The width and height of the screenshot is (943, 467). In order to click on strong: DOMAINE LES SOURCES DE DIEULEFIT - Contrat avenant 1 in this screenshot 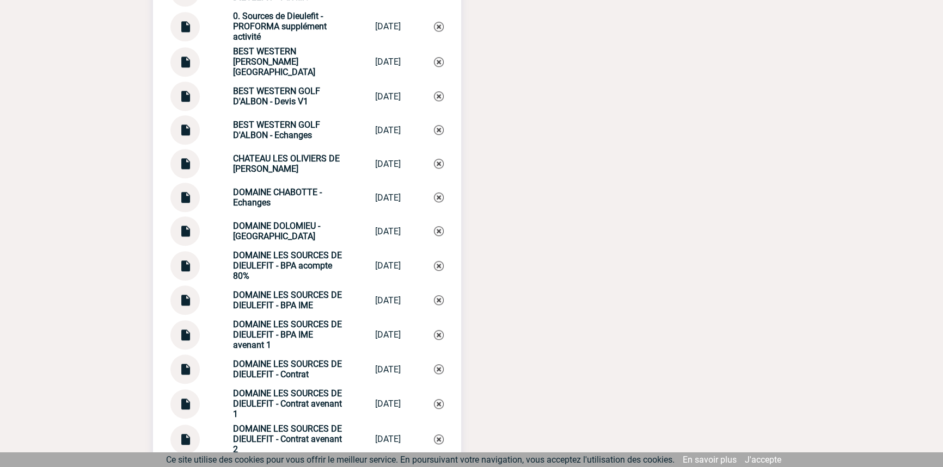, I will do `click(287, 404)`.